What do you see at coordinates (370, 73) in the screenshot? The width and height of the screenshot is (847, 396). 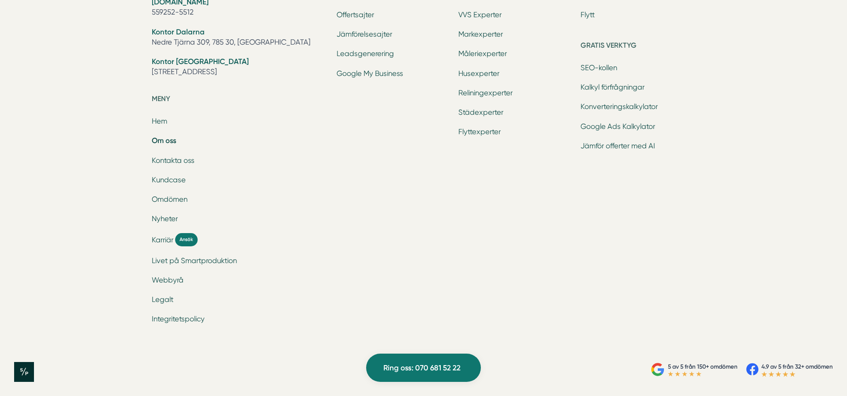 I see `a: Google My Business` at bounding box center [370, 73].